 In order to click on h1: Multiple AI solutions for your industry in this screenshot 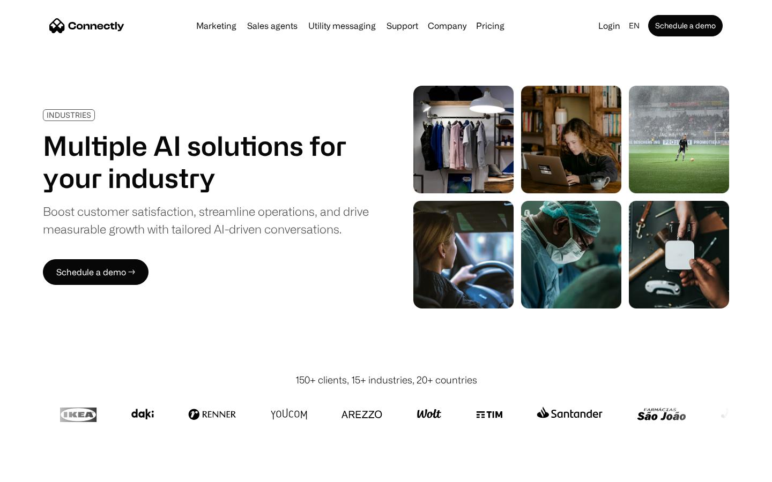, I will do `click(206, 162)`.